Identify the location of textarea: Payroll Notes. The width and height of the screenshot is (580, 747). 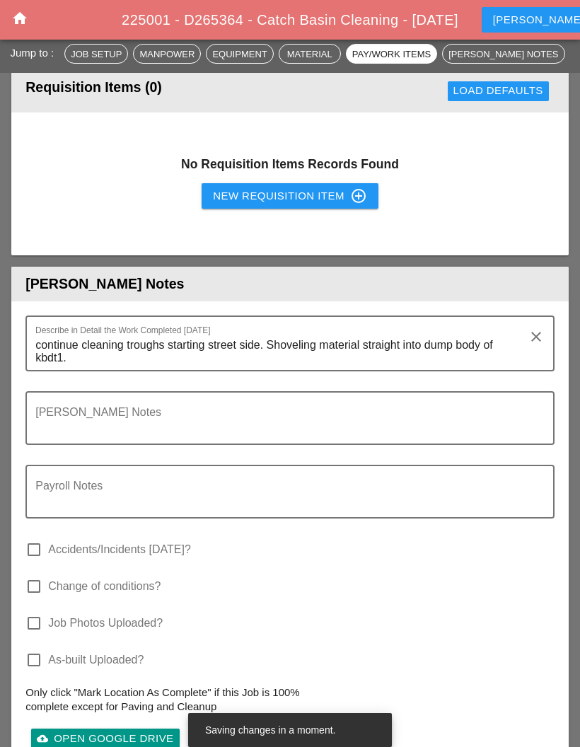
(284, 500).